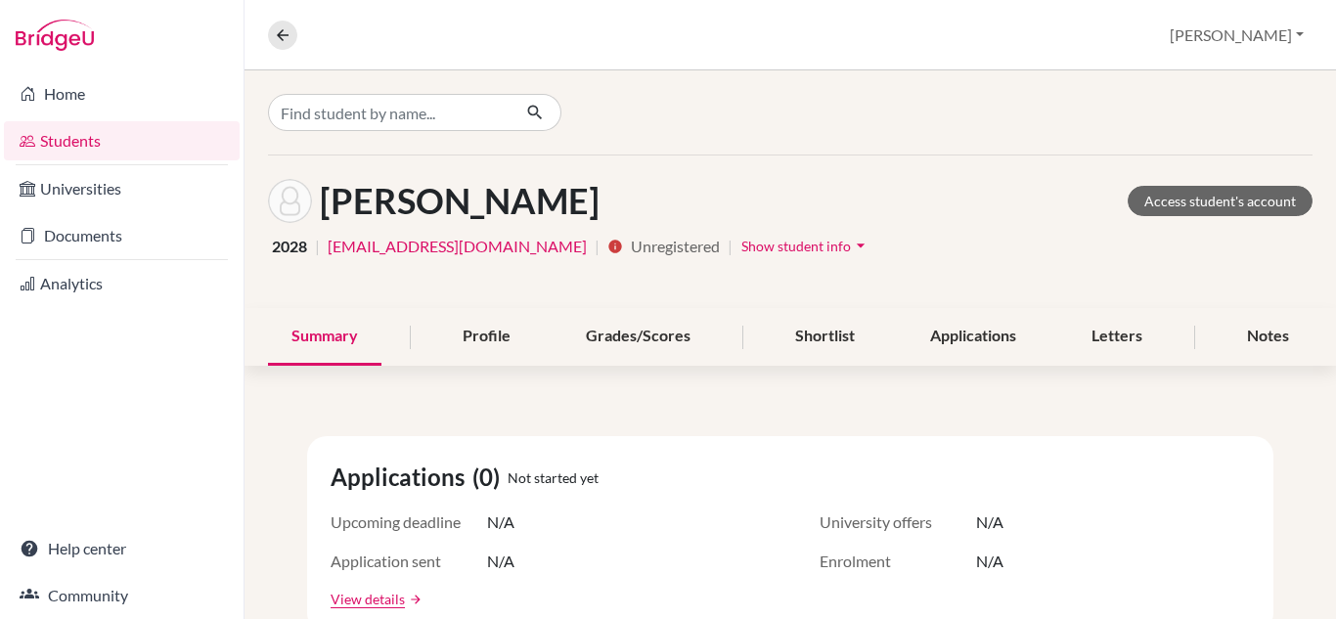  I want to click on i: arrow_drop_down, so click(860, 245).